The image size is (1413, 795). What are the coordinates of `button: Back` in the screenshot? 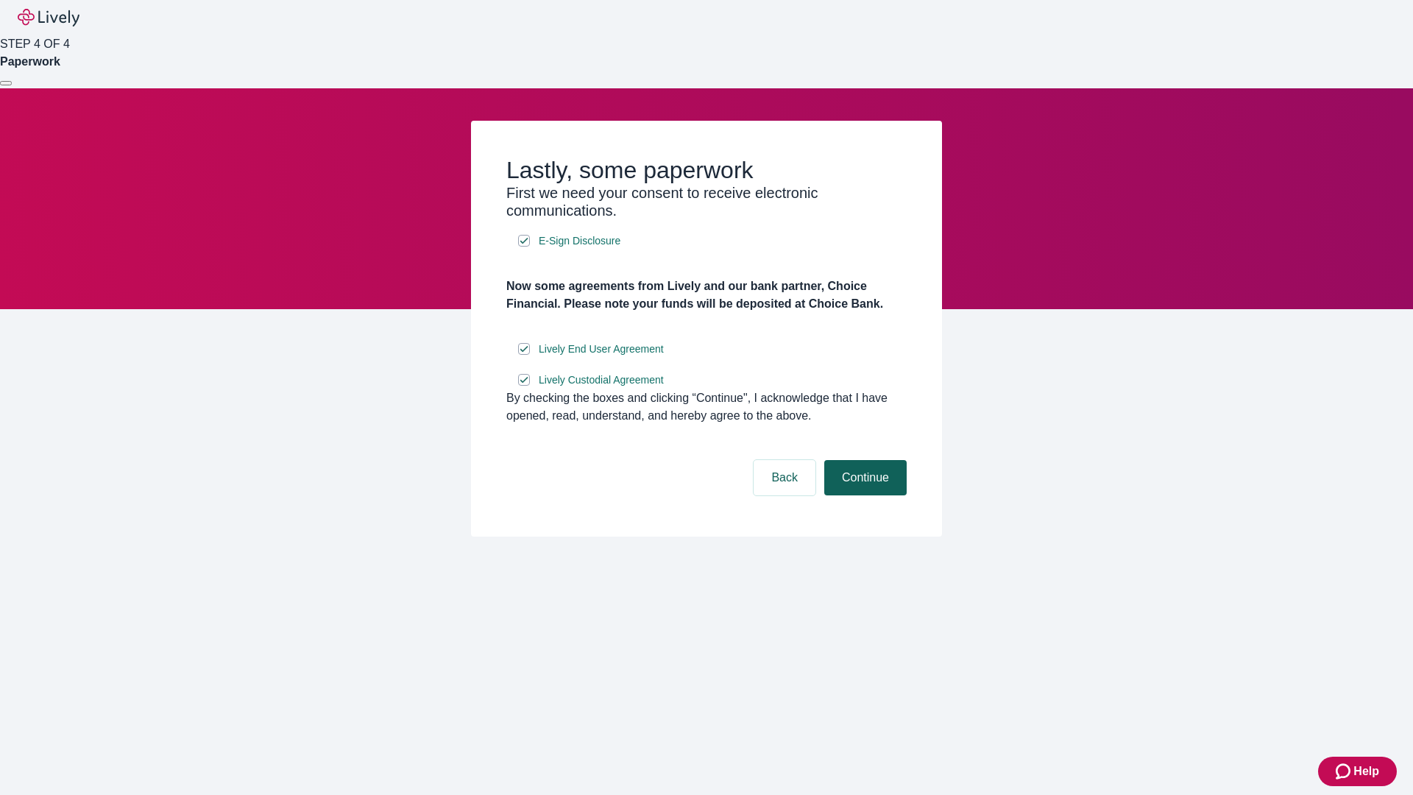 It's located at (784, 478).